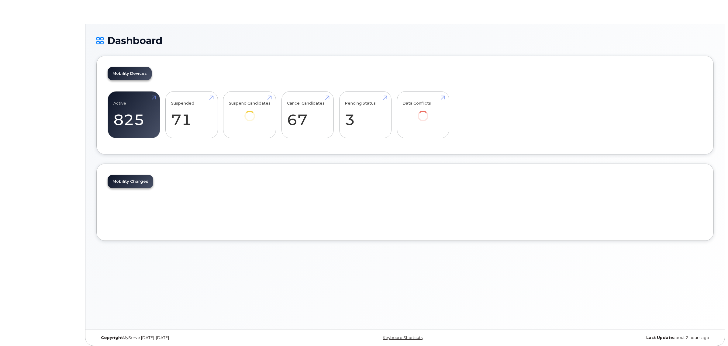 The height and width of the screenshot is (346, 728). I want to click on div: about 2 hours ago, so click(611, 338).